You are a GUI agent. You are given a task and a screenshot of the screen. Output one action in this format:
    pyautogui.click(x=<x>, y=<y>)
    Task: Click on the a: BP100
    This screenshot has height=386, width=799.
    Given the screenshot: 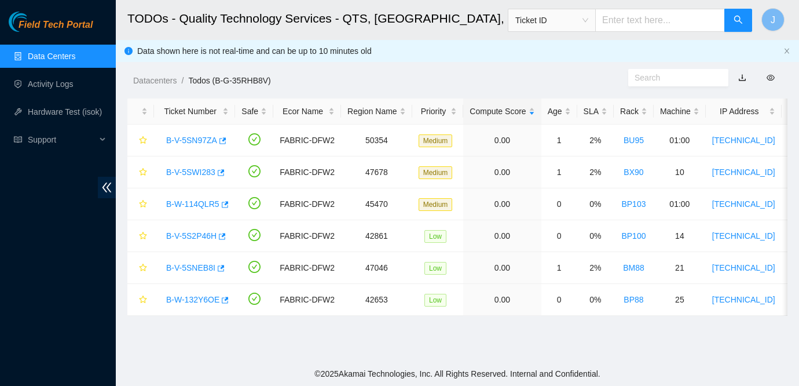 What is the action you would take?
    pyautogui.click(x=634, y=236)
    